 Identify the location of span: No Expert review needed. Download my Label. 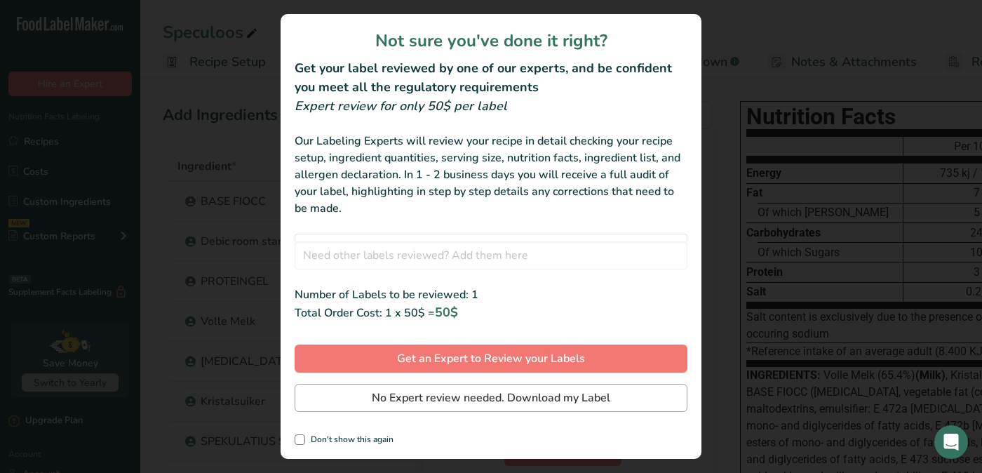
(491, 398).